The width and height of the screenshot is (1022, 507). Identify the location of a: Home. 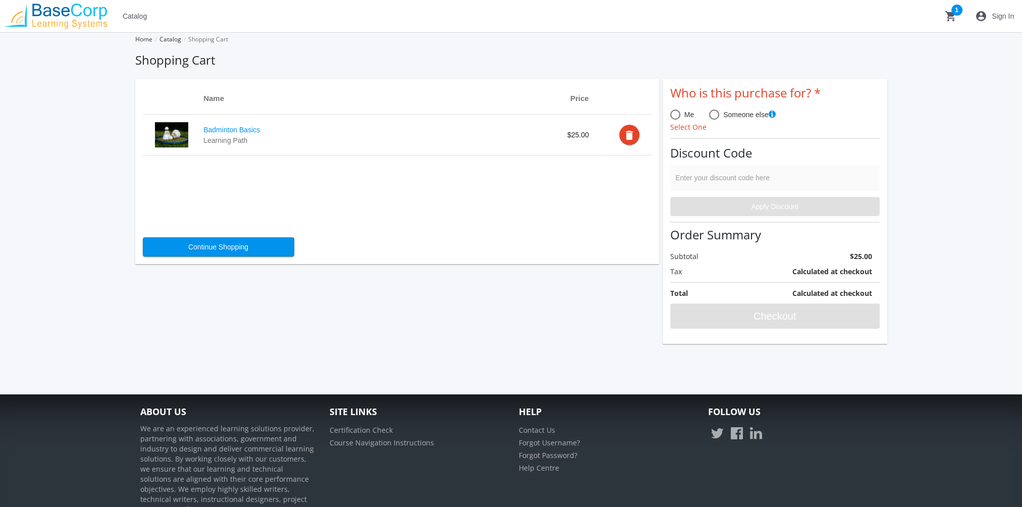
(144, 39).